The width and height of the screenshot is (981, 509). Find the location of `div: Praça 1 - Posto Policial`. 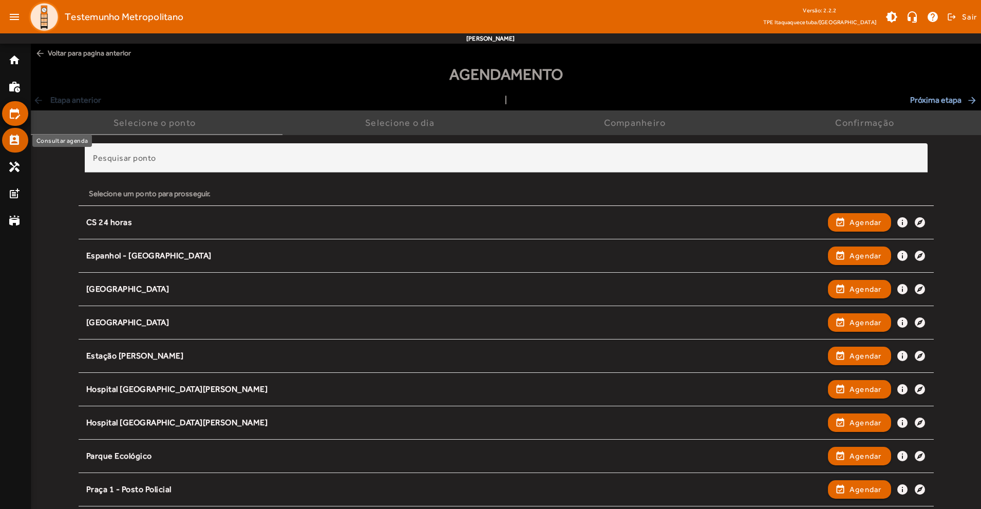

div: Praça 1 - Posto Policial is located at coordinates (454, 489).